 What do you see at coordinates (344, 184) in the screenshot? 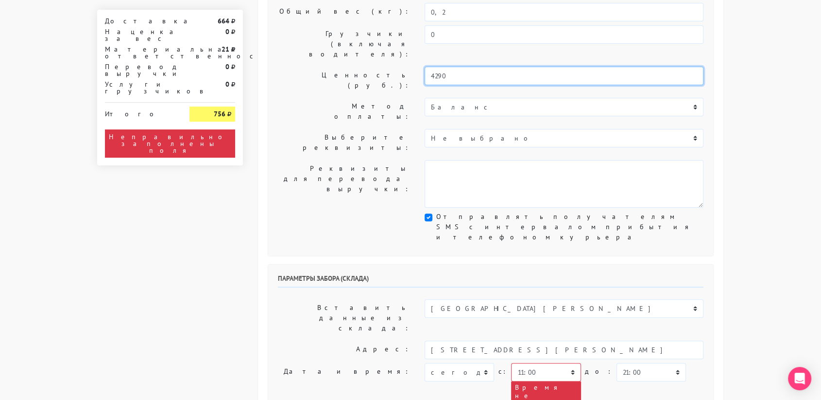
I see `label: Реквизиты для перевода выручки:` at bounding box center [344, 184].